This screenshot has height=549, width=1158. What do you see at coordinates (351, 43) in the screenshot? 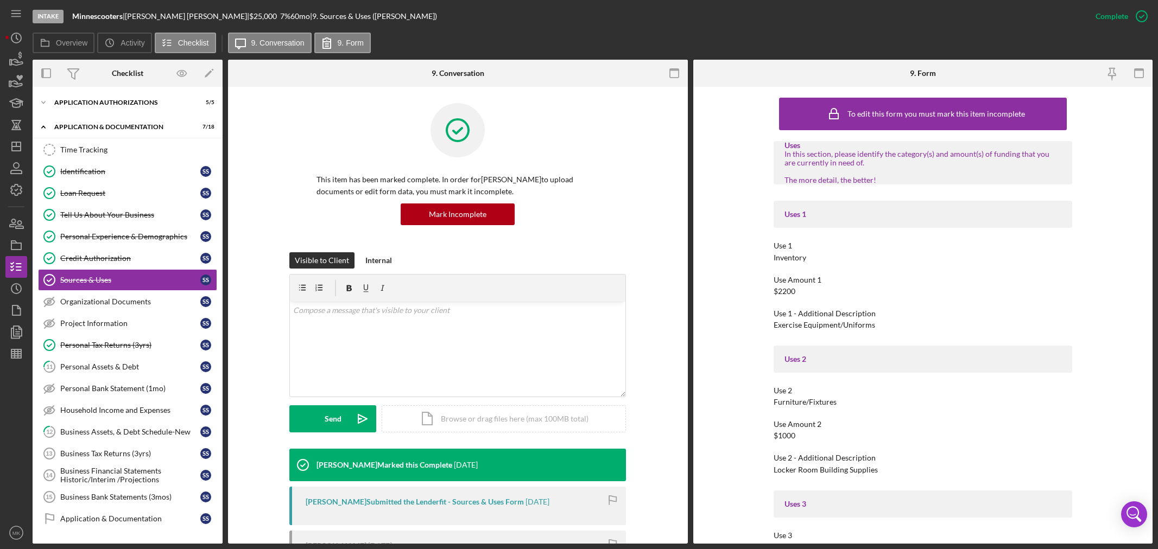
I see `label: 9. Form` at bounding box center [351, 43].